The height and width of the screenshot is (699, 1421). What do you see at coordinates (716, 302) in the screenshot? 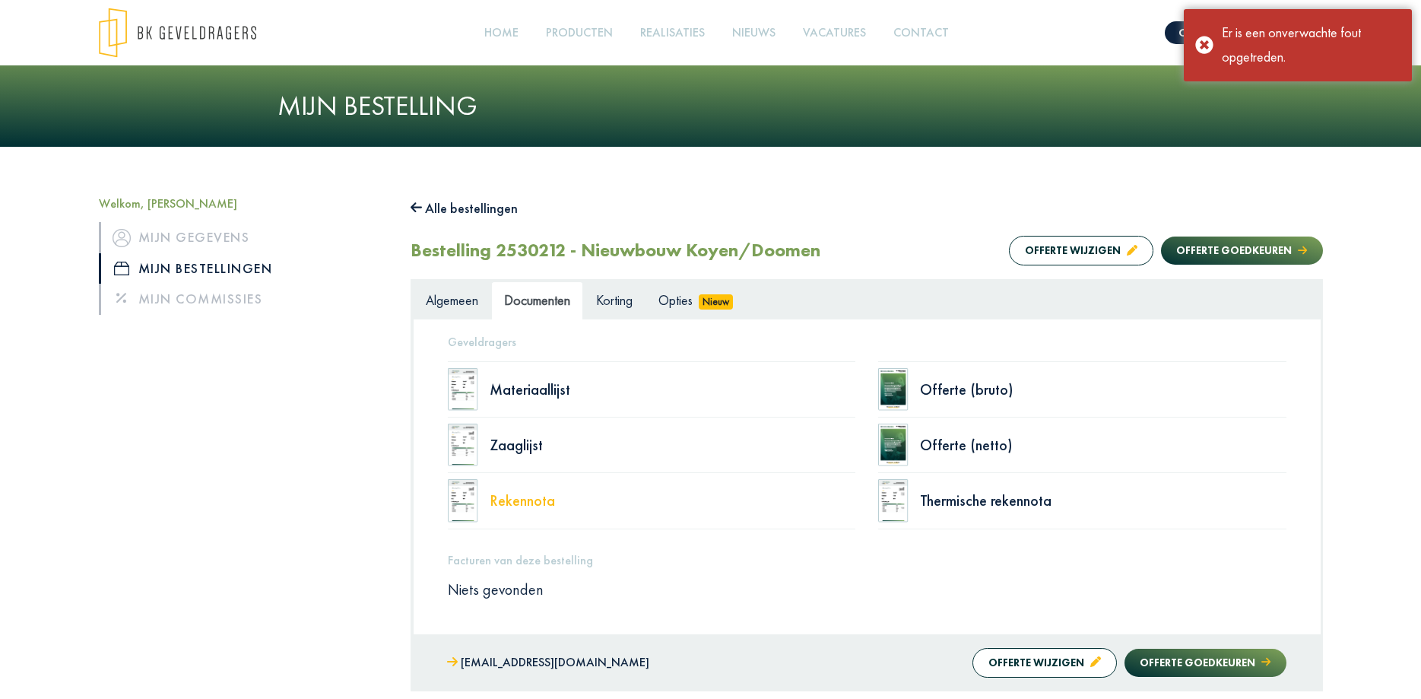
I see `span: Nieuw` at bounding box center [716, 302].